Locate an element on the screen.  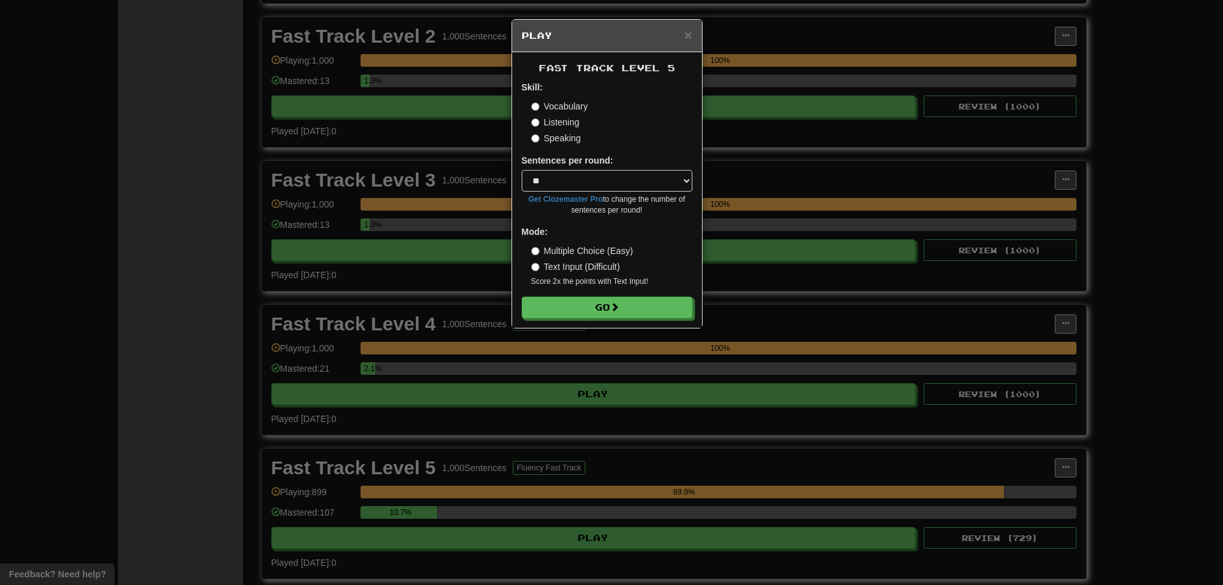
button: Close is located at coordinates (688, 34).